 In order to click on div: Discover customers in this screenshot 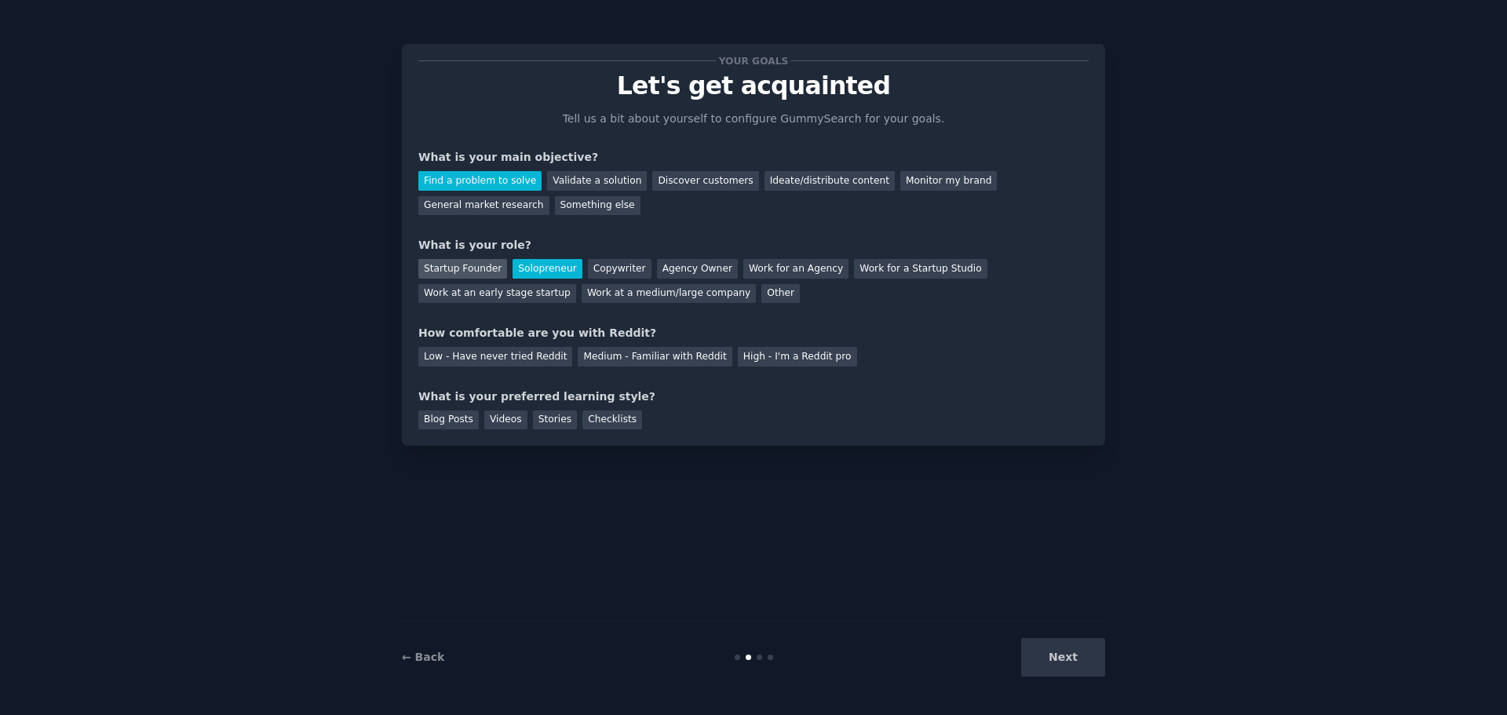, I will do `click(705, 180)`.